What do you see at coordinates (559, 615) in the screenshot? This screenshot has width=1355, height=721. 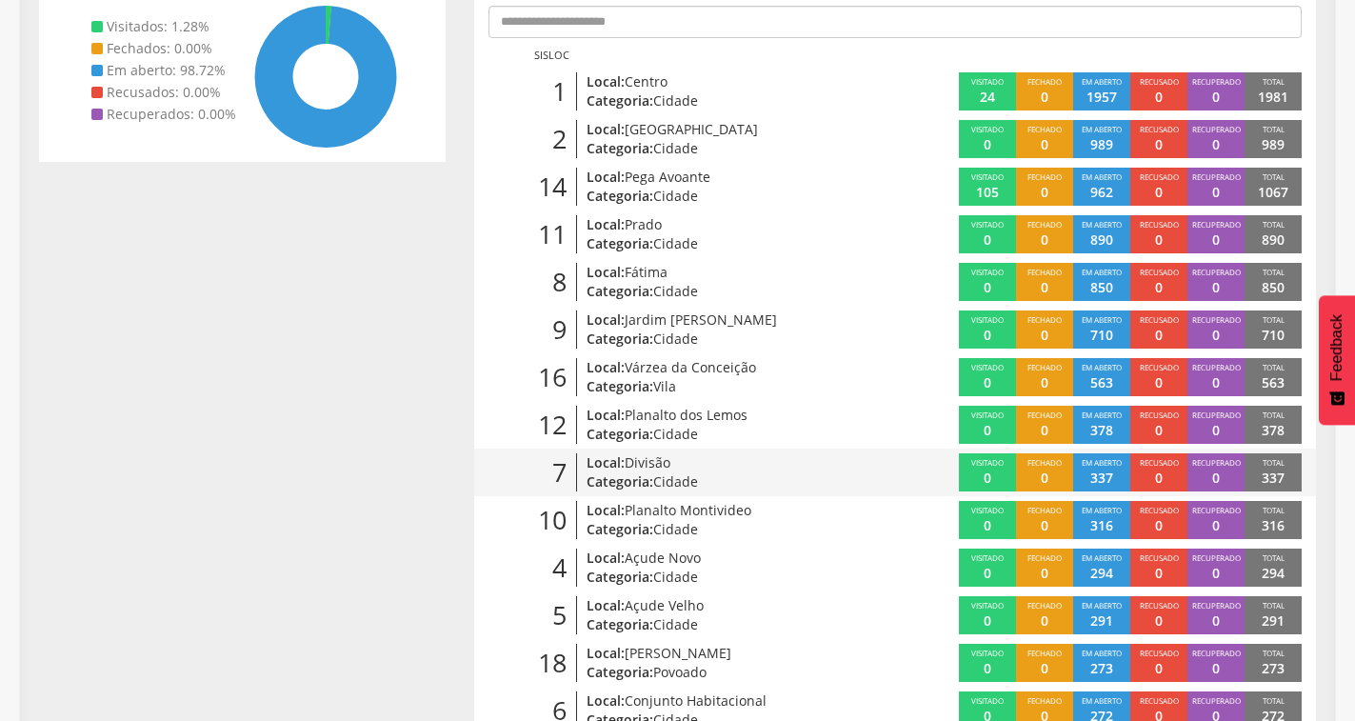 I see `span: 5` at bounding box center [559, 615].